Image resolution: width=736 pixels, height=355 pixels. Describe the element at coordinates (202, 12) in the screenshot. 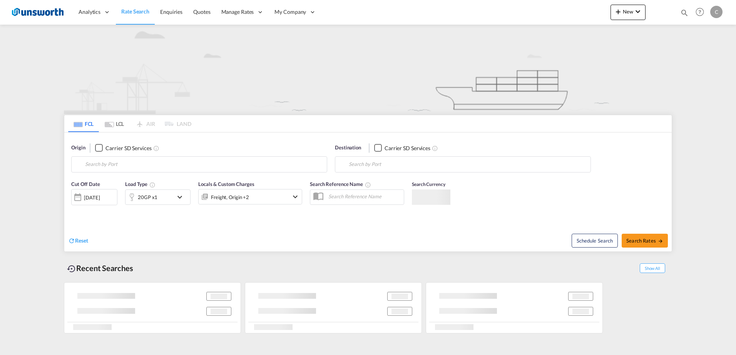

I see `span: Quotes` at that location.